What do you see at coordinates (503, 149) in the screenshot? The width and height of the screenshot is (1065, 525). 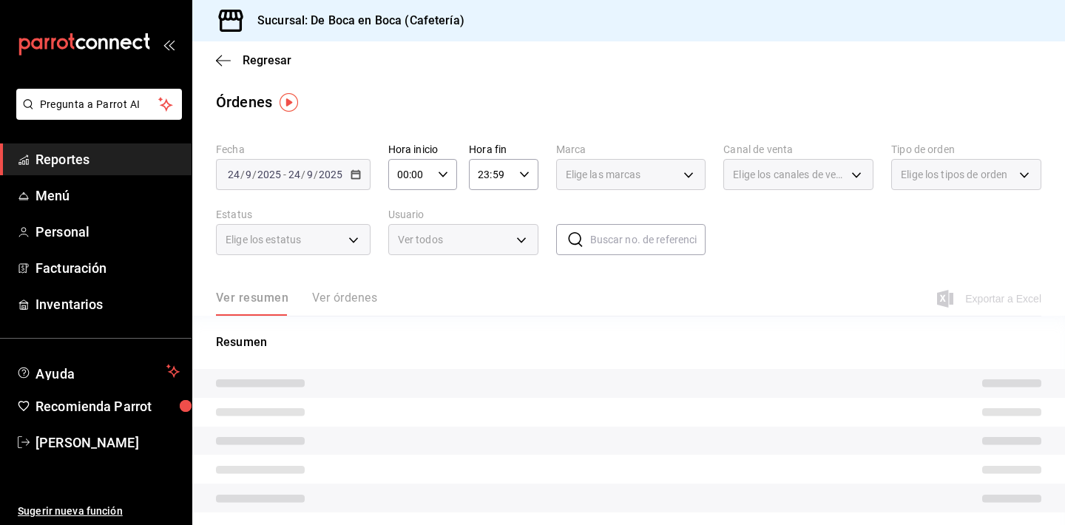 I see `label: Hora fin` at bounding box center [503, 149].